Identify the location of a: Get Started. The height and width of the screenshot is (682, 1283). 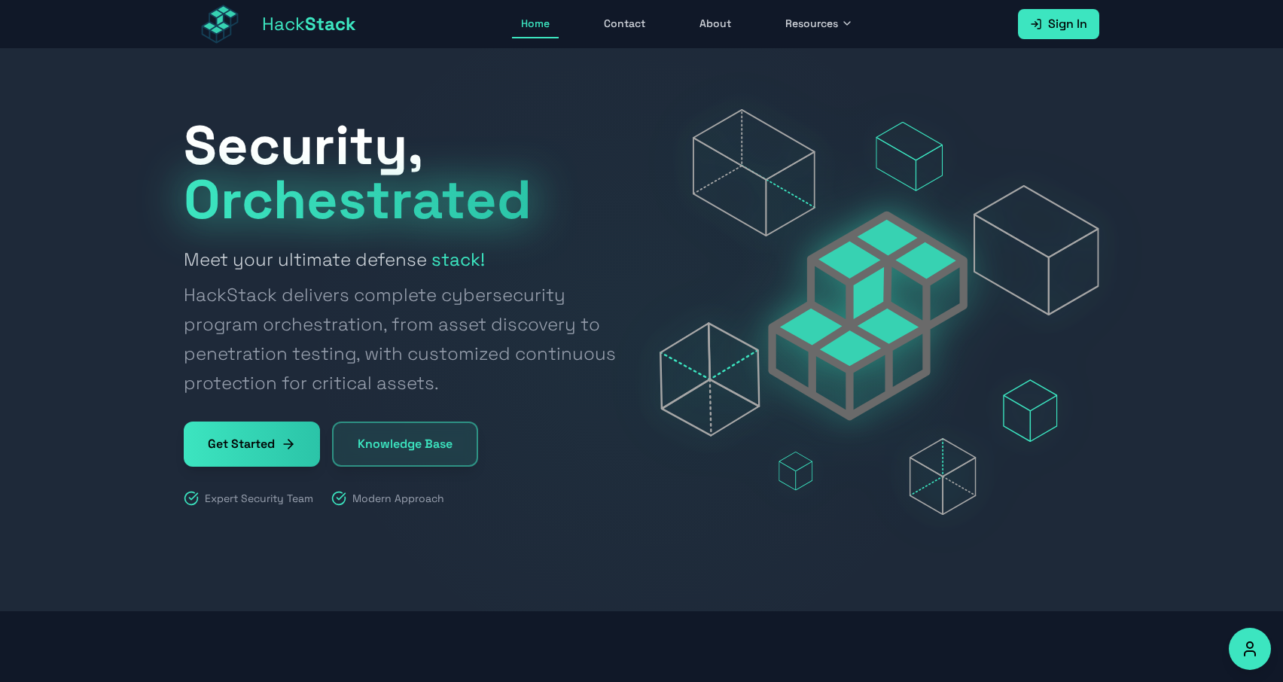
(251, 444).